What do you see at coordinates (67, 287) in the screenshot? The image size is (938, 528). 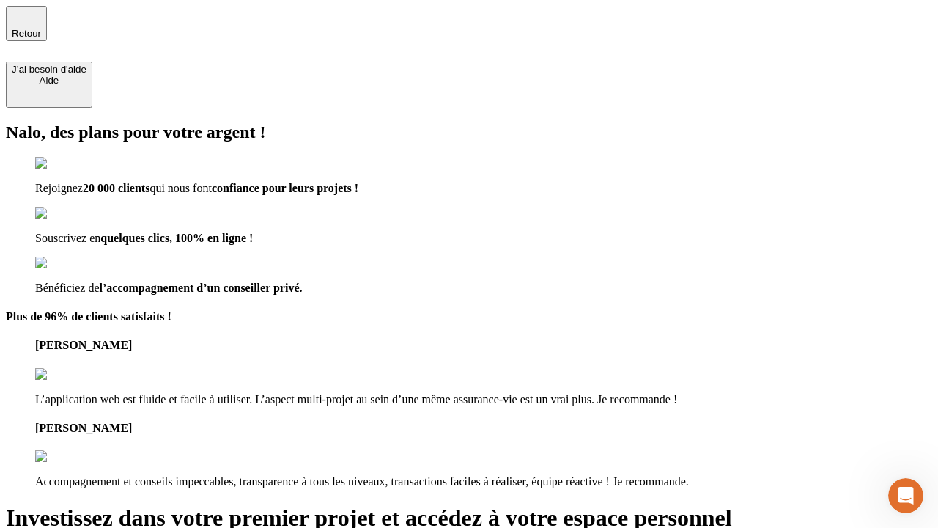 I see `span: Bénéficiez de` at bounding box center [67, 287].